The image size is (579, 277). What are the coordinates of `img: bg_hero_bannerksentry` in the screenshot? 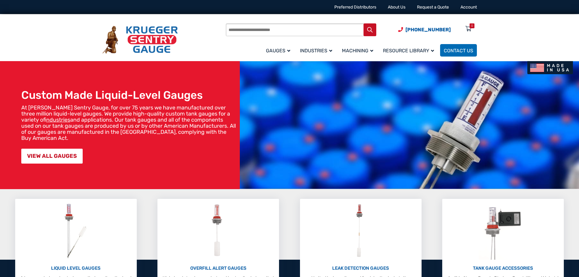 It's located at (409, 125).